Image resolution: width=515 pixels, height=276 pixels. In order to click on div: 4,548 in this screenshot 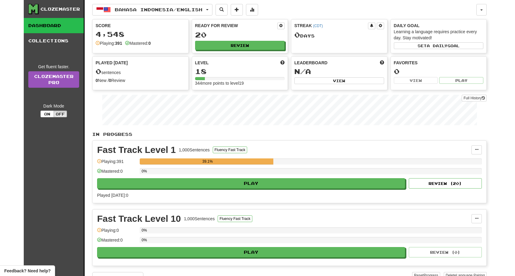, I will do `click(140, 34)`.